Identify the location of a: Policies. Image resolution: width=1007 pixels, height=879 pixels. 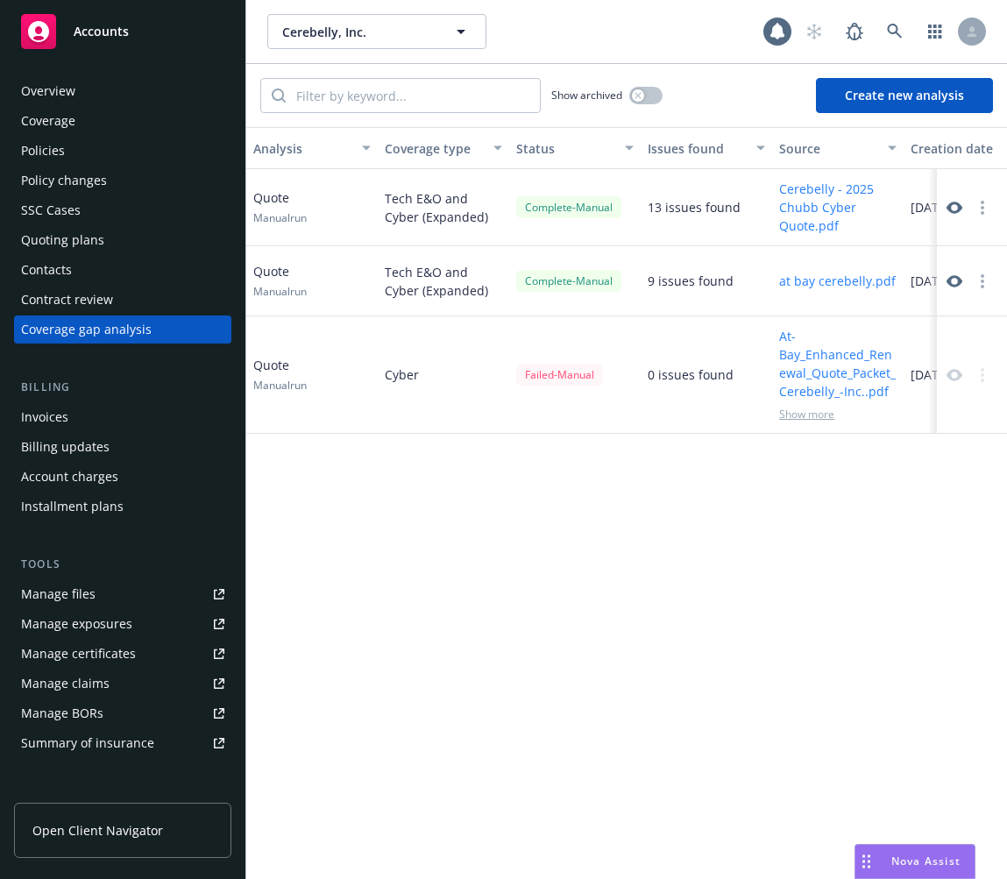
(123, 151).